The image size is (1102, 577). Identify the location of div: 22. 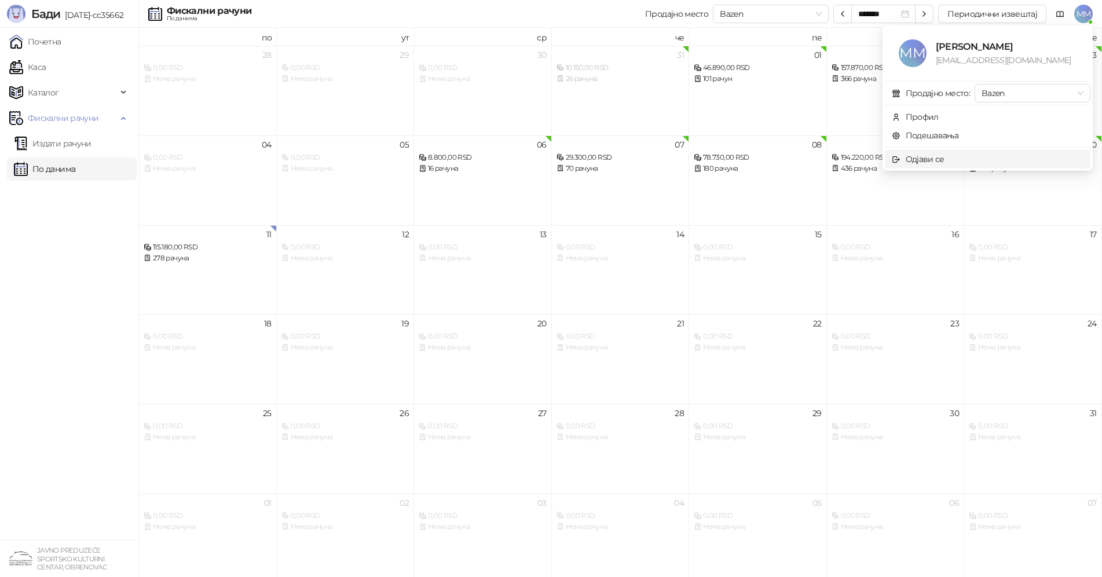
(817, 324).